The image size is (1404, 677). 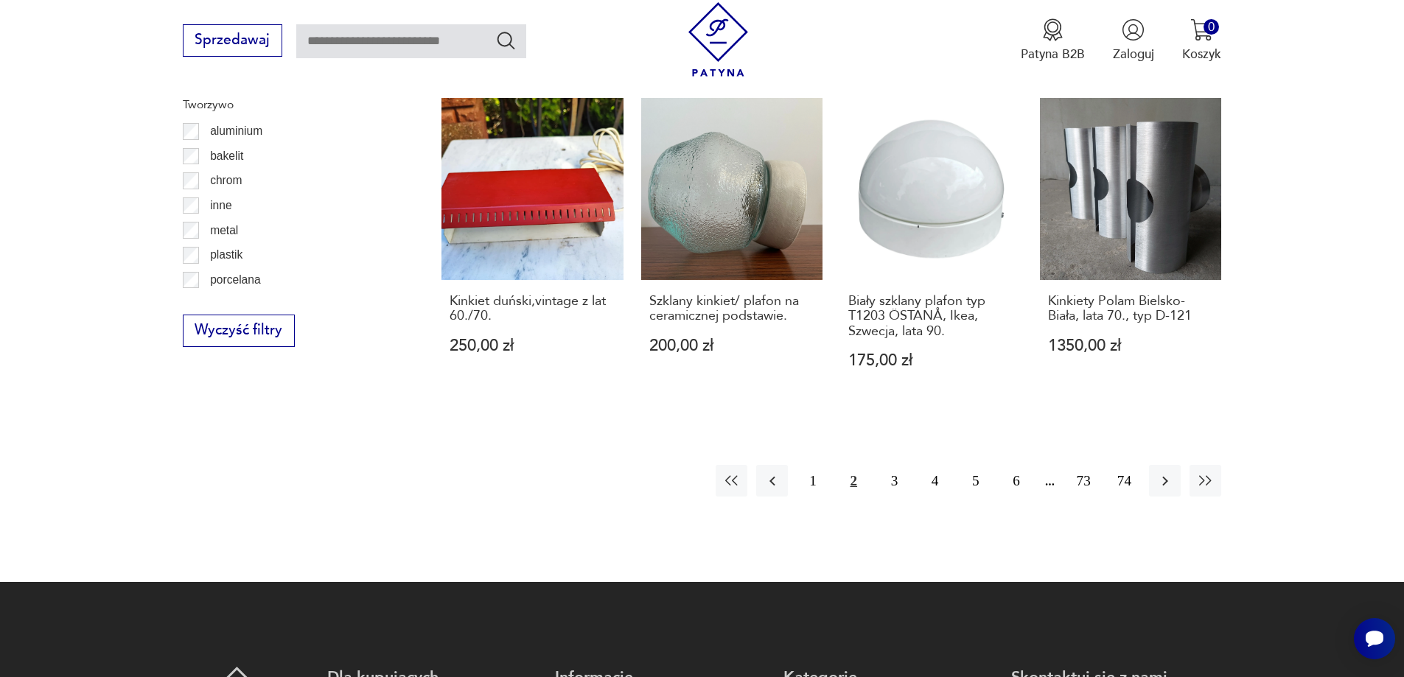 I want to click on a: Kinkiet duński,vintage z lat 60./70.Kinkiet duński,vintage z lat 60./70.250,00 zł, so click(x=532, y=251).